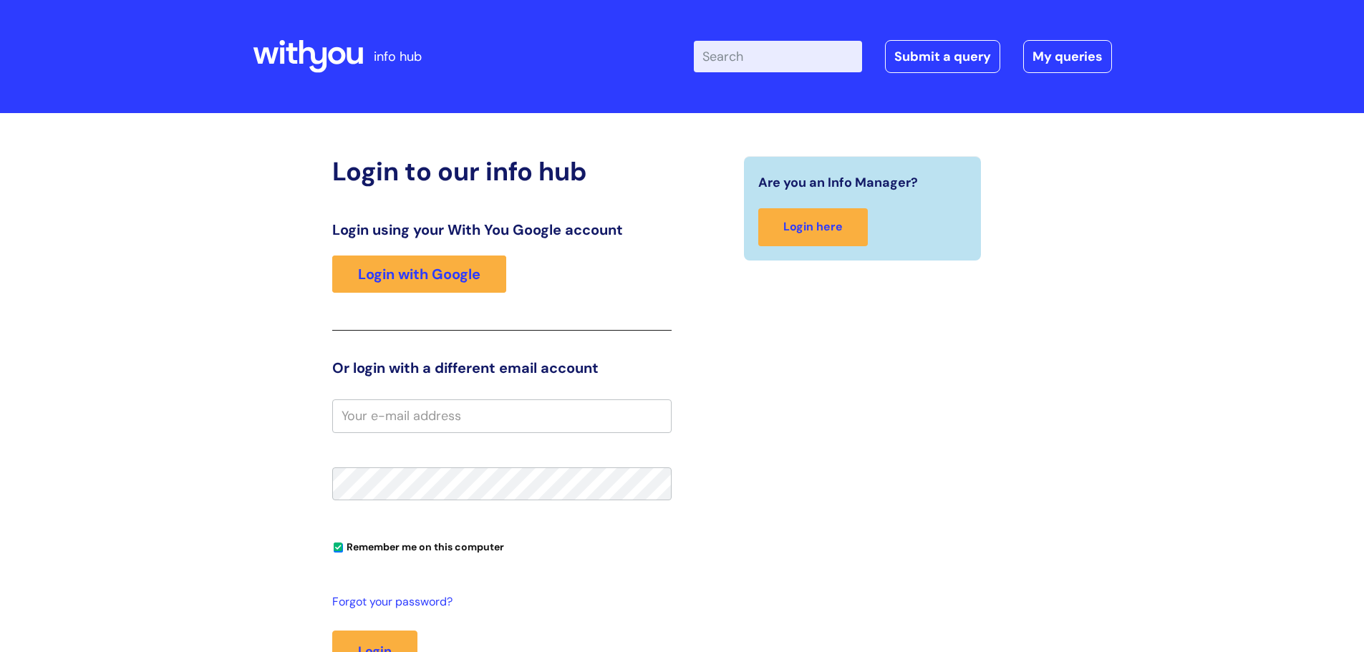 This screenshot has width=1364, height=652. I want to click on span: Are you an Info Manager?, so click(838, 183).